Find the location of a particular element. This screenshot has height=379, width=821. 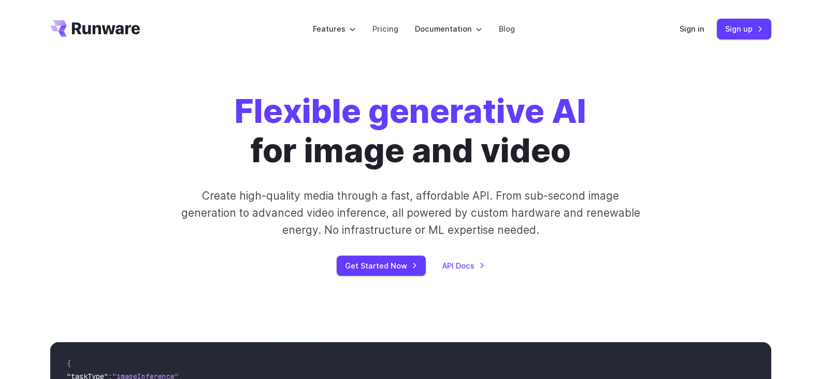

h1: for image and video is located at coordinates (410, 131).